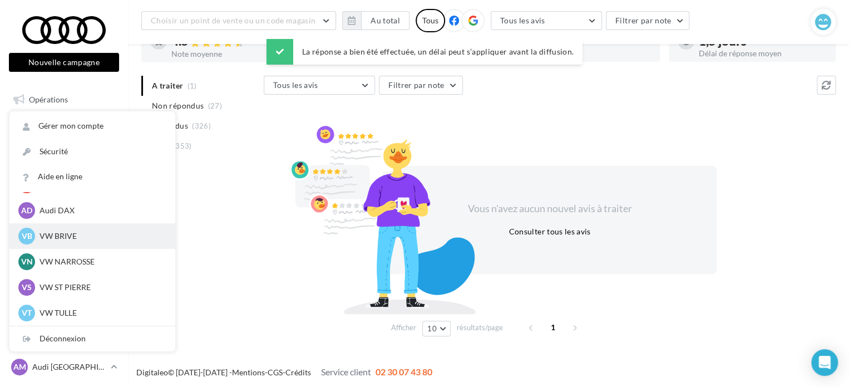 Image resolution: width=849 pixels, height=387 pixels. What do you see at coordinates (27, 210) in the screenshot?
I see `span: AD` at bounding box center [27, 210].